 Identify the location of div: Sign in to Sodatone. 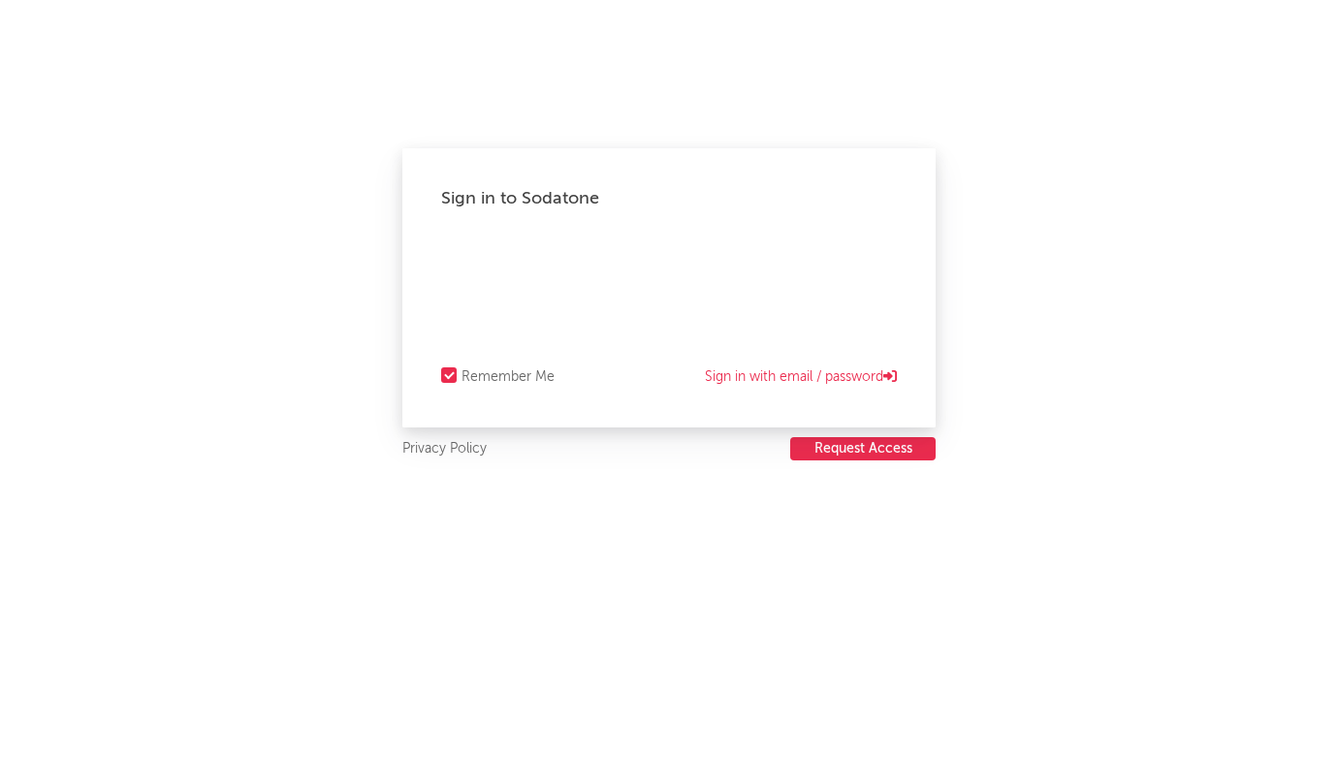
(669, 199).